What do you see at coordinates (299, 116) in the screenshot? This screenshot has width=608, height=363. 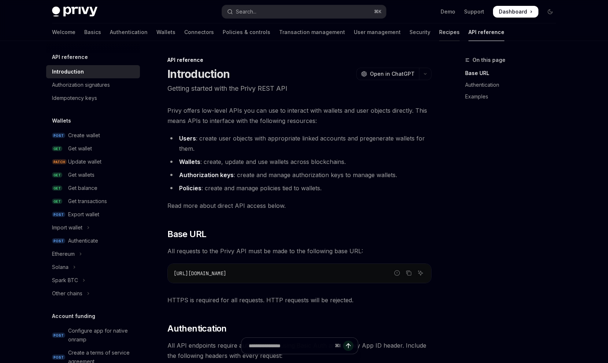 I see `span: Privy offers low-level APIs you can use to interact with wallets and user objects directly. This ...` at bounding box center [299, 116].